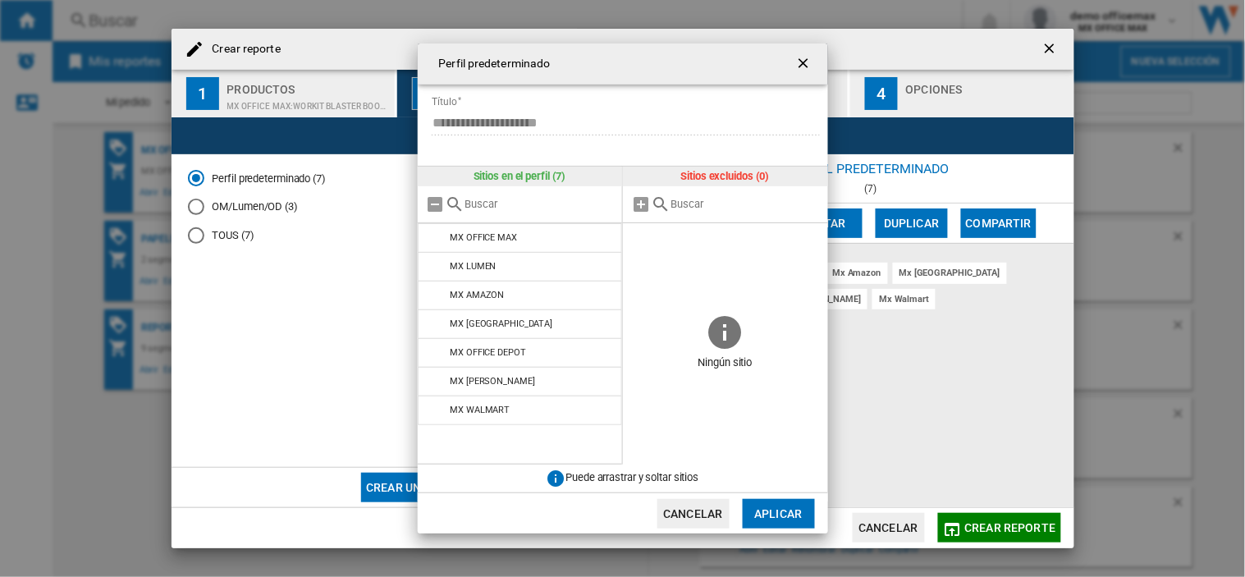 The width and height of the screenshot is (1245, 577). Describe the element at coordinates (477, 295) in the screenshot. I see `div: MX AMAZON` at that location.